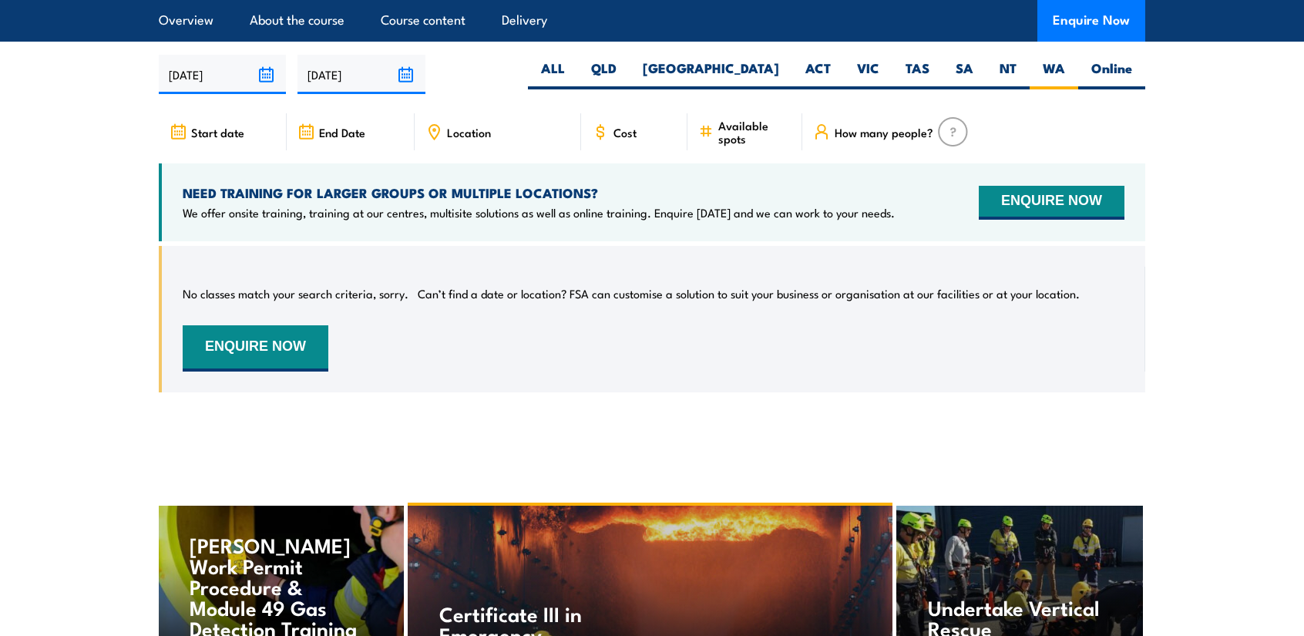 This screenshot has height=636, width=1304. What do you see at coordinates (964, 74) in the screenshot?
I see `label: SA` at bounding box center [964, 74].